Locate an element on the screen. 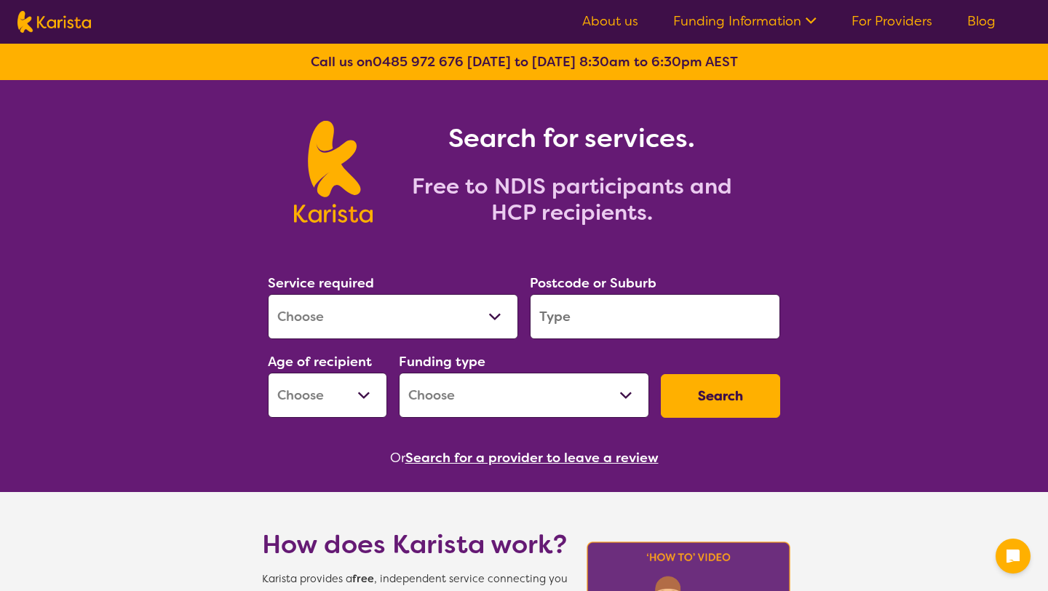  a: Blog is located at coordinates (981, 21).